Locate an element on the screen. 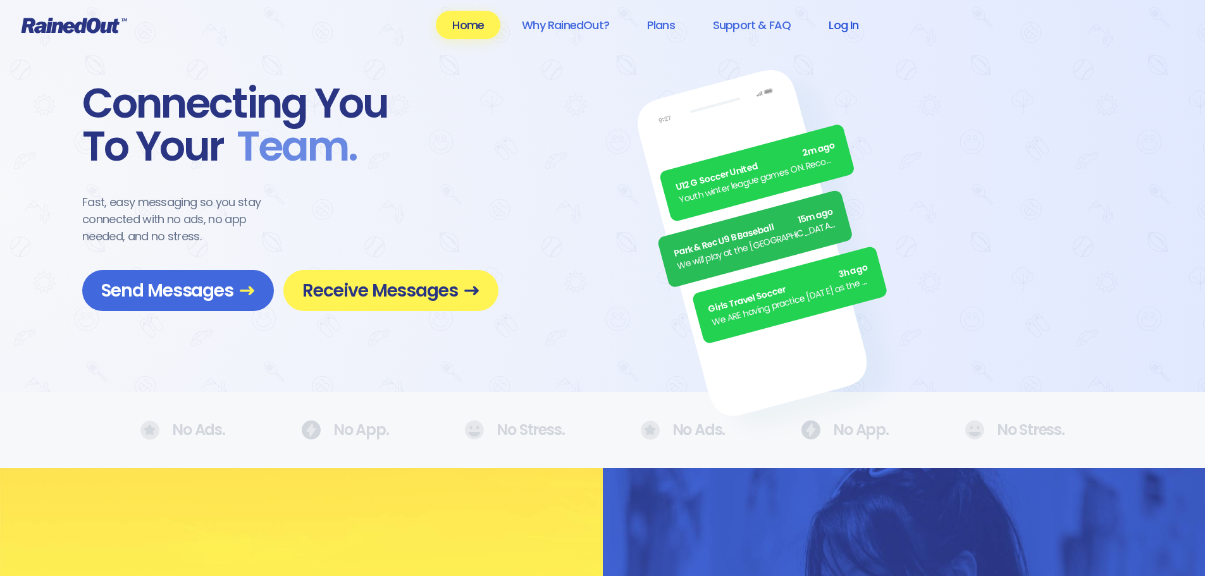  a: Home is located at coordinates (468, 25).